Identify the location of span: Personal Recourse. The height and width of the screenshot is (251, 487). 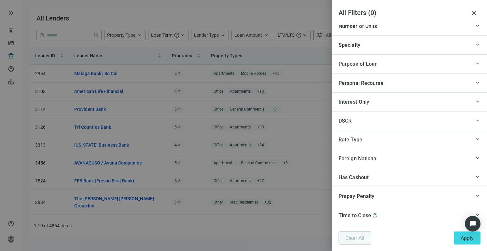
(361, 83).